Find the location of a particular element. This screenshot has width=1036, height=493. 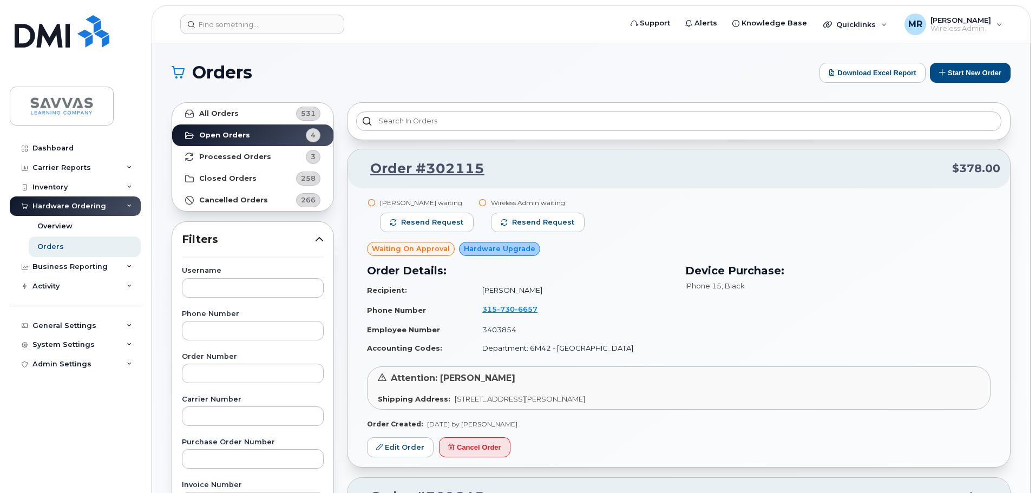

a: 3157306657 is located at coordinates (516, 309).